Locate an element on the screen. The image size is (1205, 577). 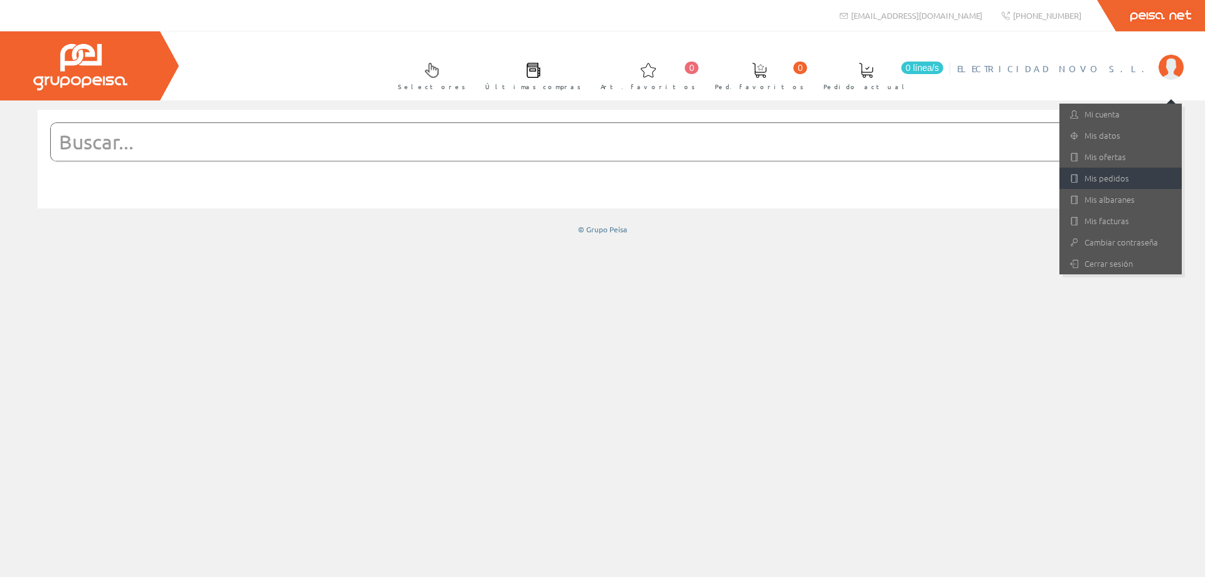
a: Mis datos is located at coordinates (1121, 136).